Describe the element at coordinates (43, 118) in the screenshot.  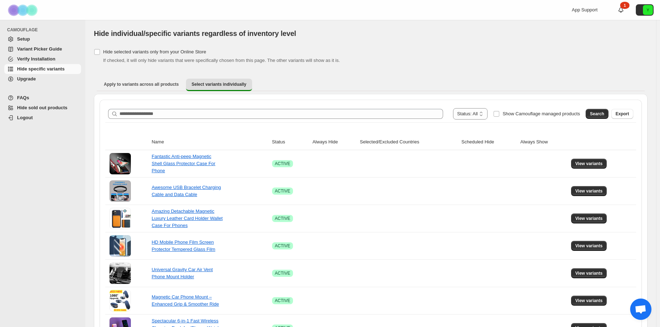
I see `a: Logout` at that location.